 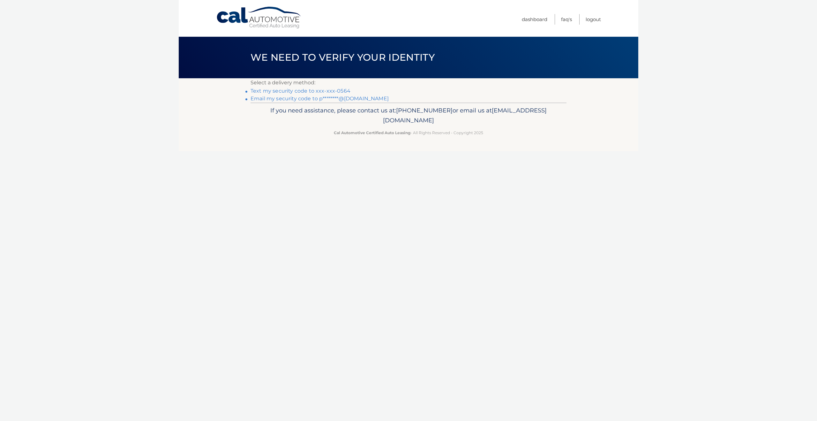 I want to click on a: Text my security code to xxx-xxx-0564, so click(x=300, y=91).